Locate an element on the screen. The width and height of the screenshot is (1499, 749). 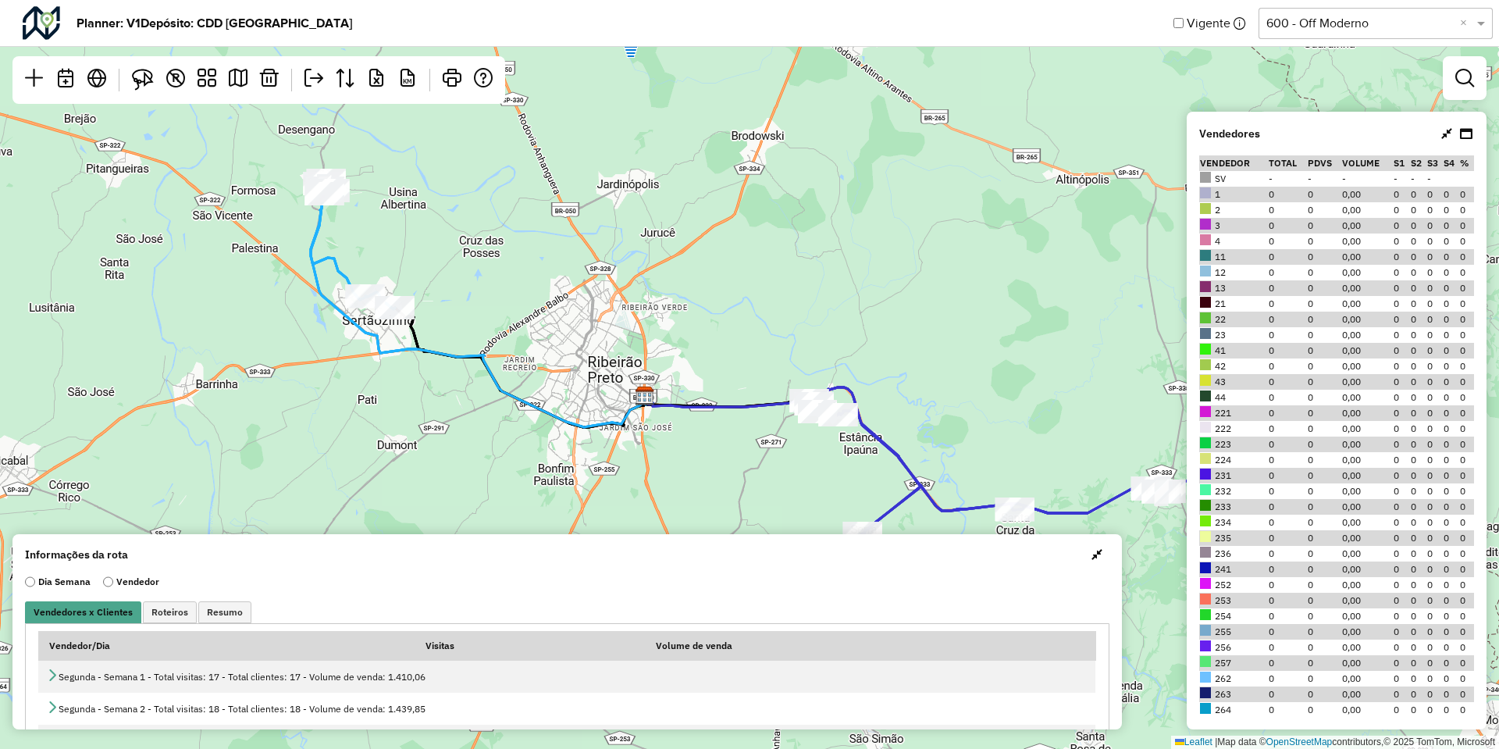
div: JOSE APARECIDO CAPIT is located at coordinates (809, 401).